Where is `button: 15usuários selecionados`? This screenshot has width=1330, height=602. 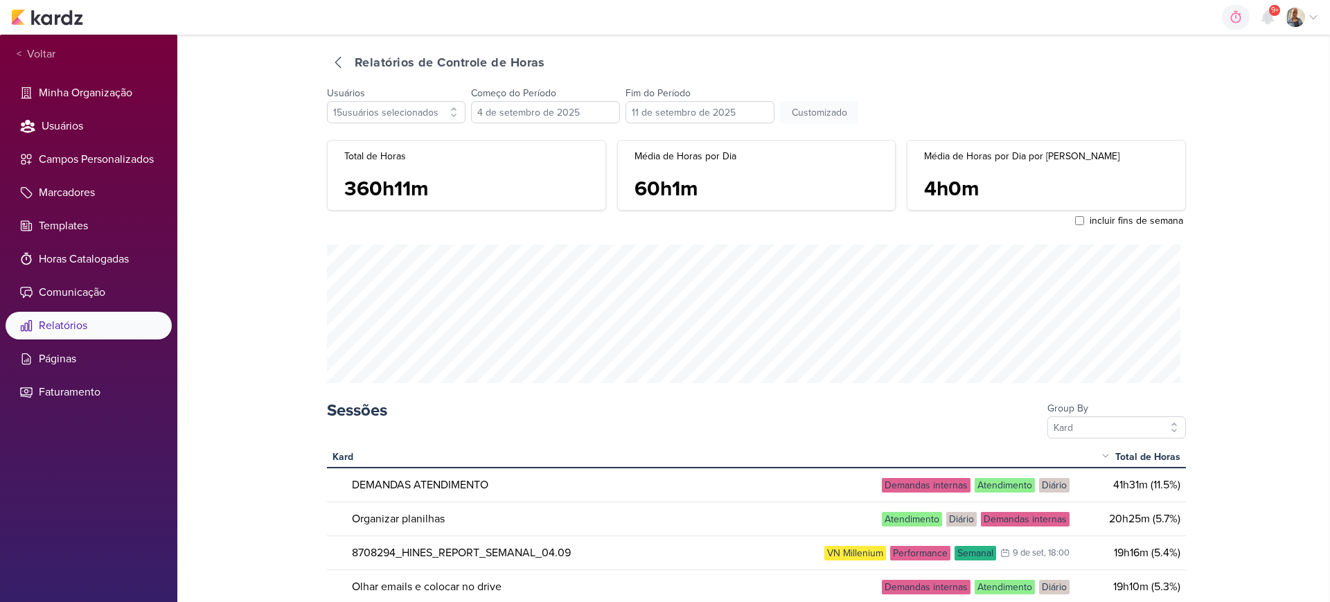
button: 15usuários selecionados is located at coordinates (396, 112).